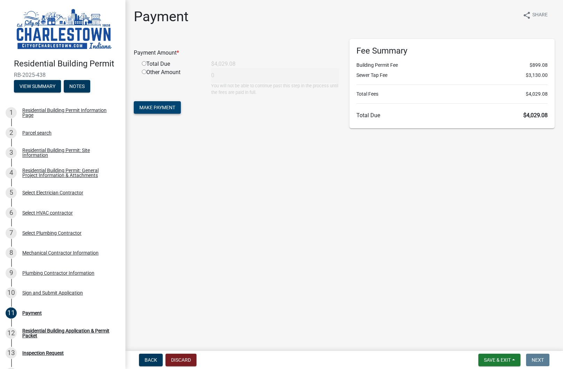  I want to click on span: Next, so click(537, 360).